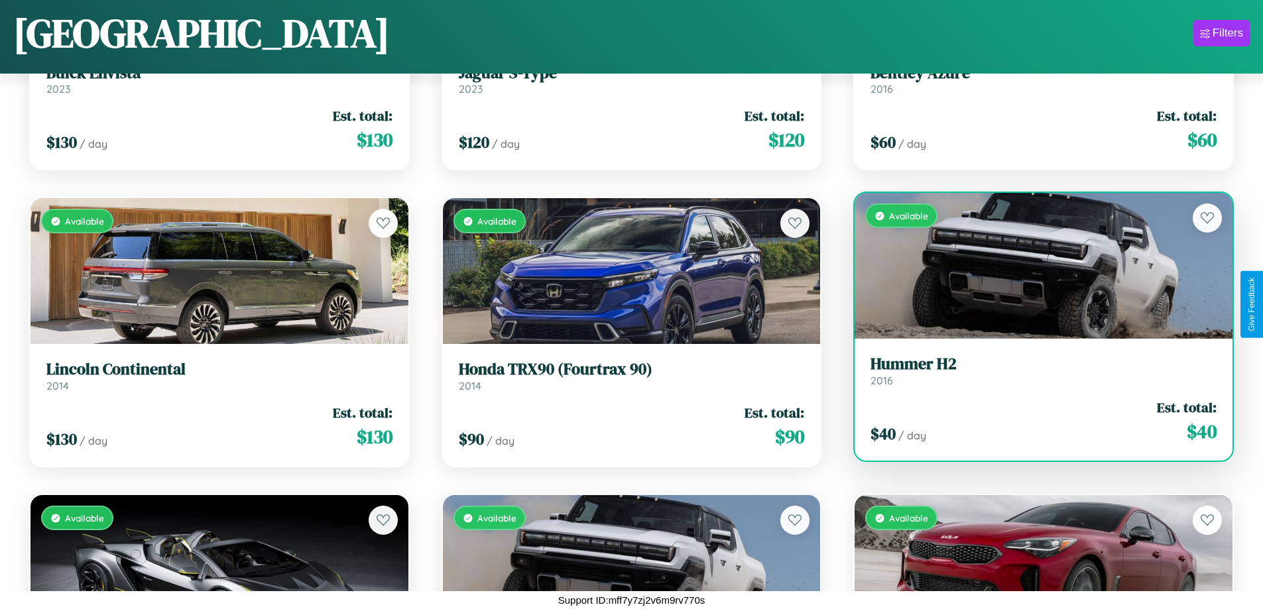 This screenshot has height=609, width=1263. What do you see at coordinates (1043, 371) in the screenshot?
I see `a: Hummer H22016` at bounding box center [1043, 371].